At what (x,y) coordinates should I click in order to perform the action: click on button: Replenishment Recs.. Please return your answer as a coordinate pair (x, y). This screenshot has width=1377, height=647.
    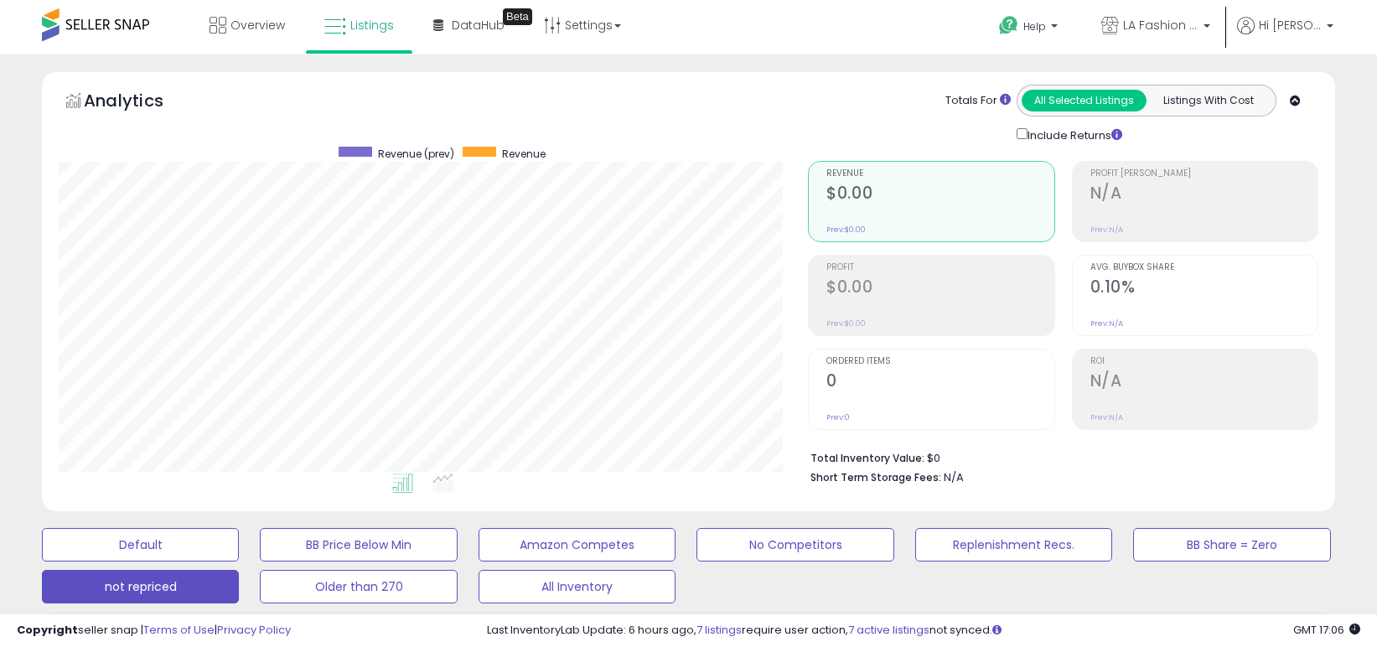
    Looking at the image, I should click on (1013, 545).